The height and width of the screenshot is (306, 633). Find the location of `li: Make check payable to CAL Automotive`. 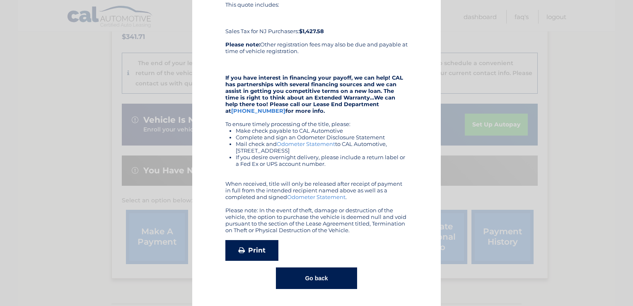

li: Make check payable to CAL Automotive is located at coordinates (321, 130).